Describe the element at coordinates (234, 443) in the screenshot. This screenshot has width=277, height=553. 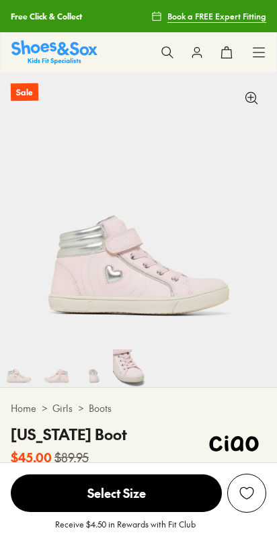
I see `img: Vendor logo` at that location.